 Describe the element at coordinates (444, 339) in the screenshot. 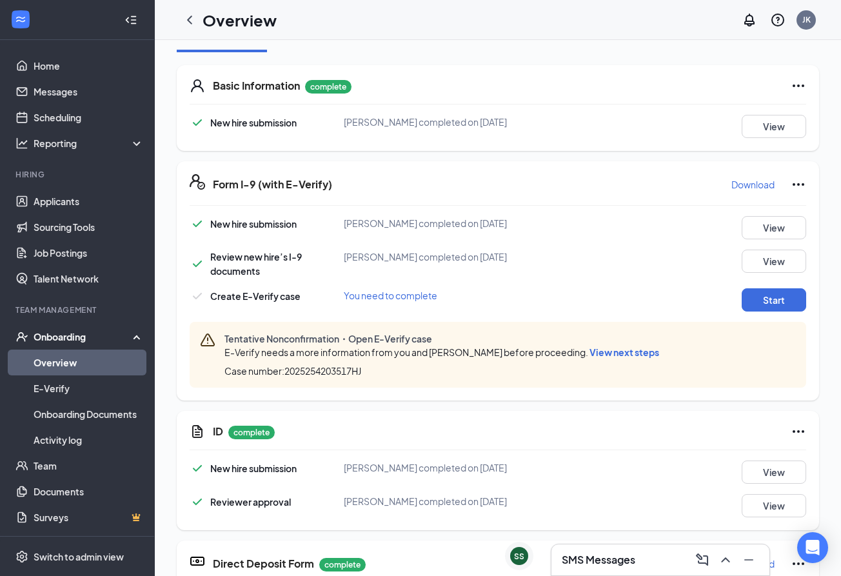

I see `span: Tentative Nonconfirmation・Open E-Verify case` at that location.